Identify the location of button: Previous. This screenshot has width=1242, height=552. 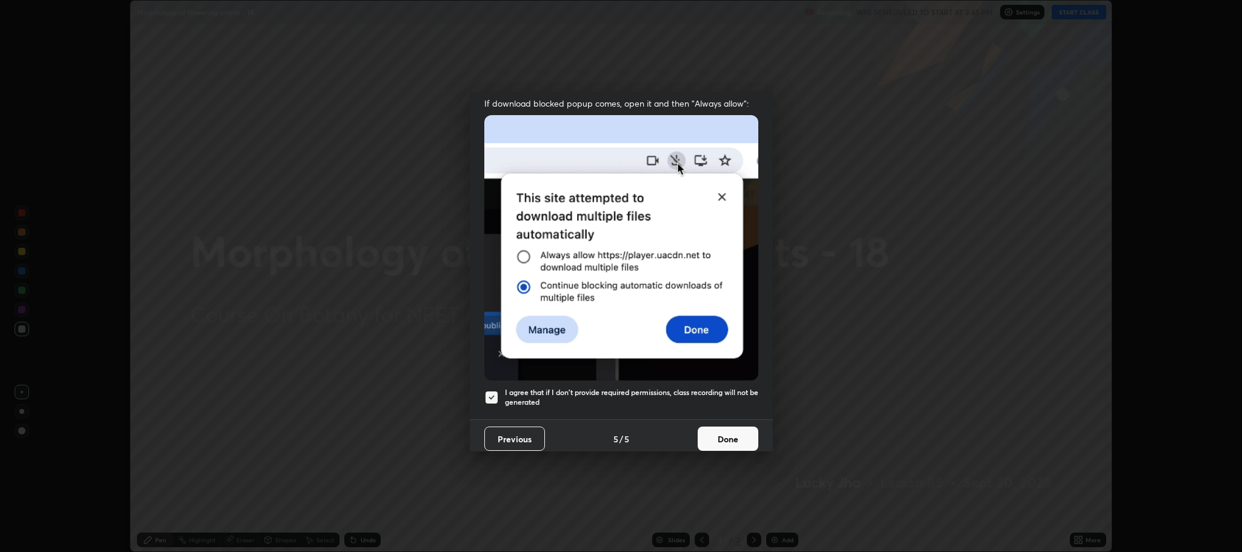
(515, 439).